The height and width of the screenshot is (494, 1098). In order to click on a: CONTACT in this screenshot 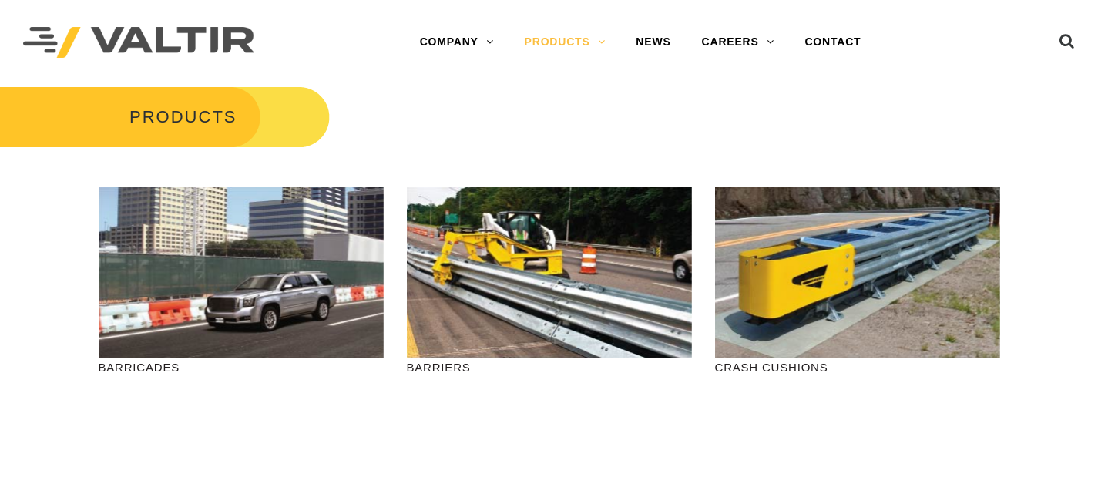, I will do `click(832, 42)`.